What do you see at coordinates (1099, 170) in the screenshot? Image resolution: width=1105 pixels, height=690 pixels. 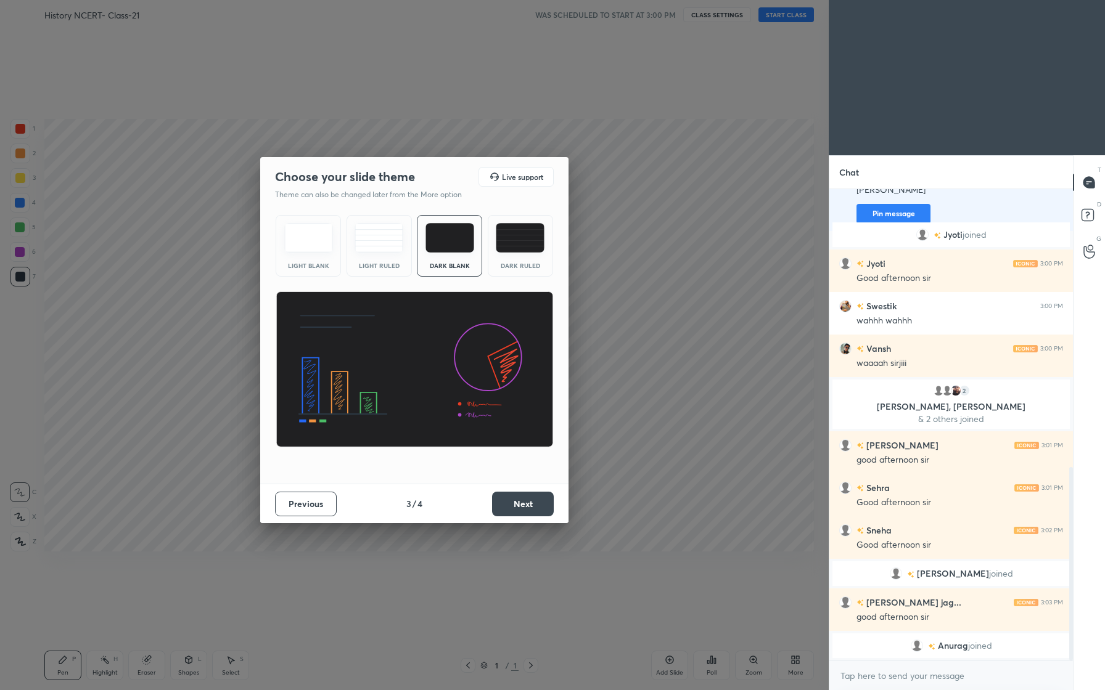 I see `p: T` at bounding box center [1099, 170].